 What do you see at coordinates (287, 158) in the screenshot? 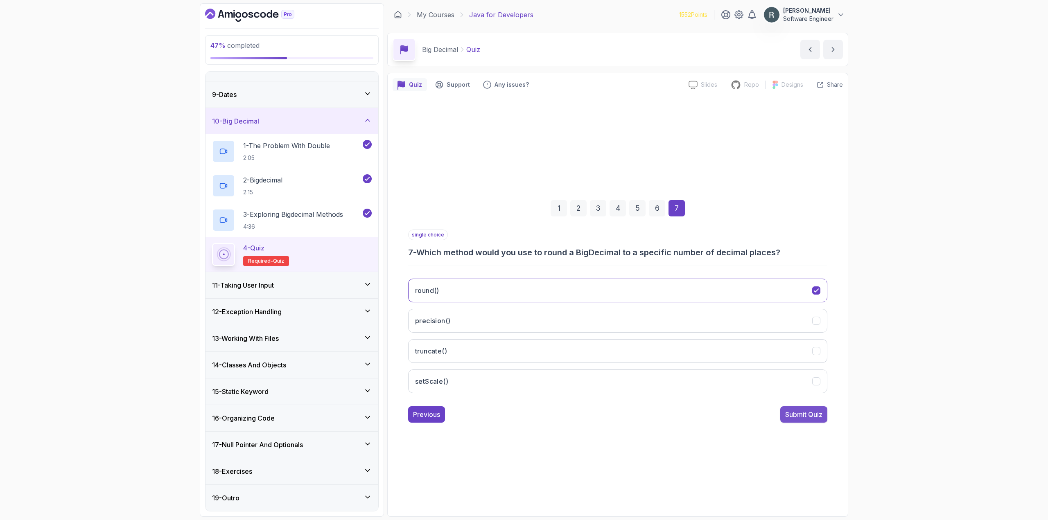
I see `p: 2:05` at bounding box center [287, 158].